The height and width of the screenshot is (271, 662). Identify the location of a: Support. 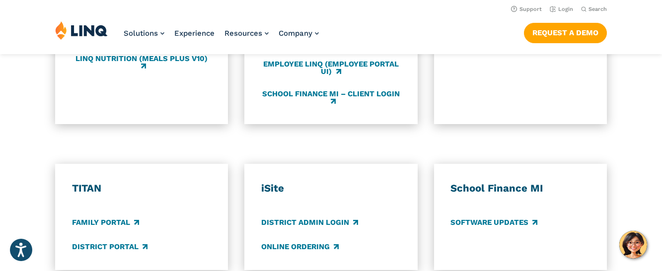
(526, 9).